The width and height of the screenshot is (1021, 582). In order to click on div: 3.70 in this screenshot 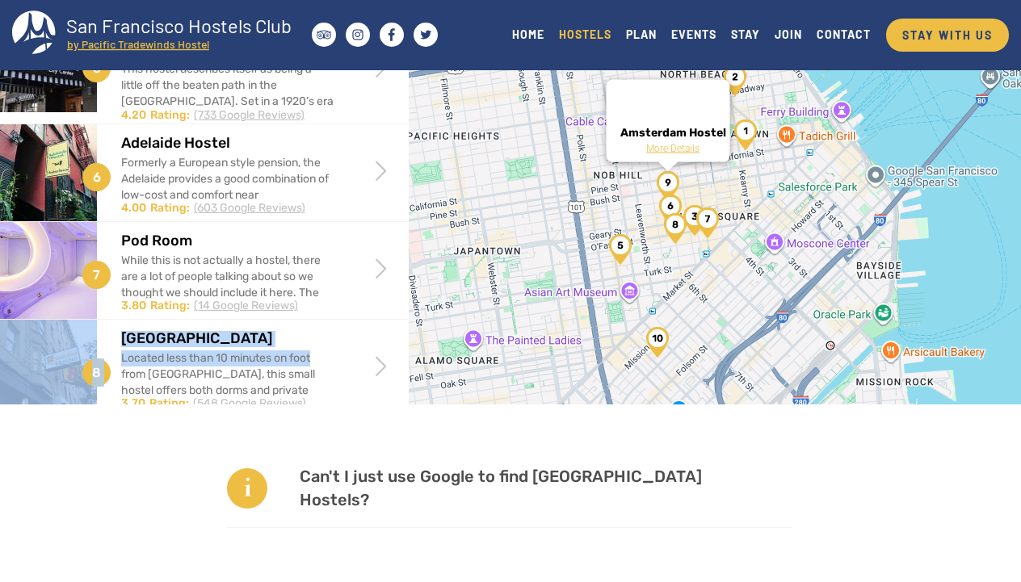, I will do `click(133, 404)`.